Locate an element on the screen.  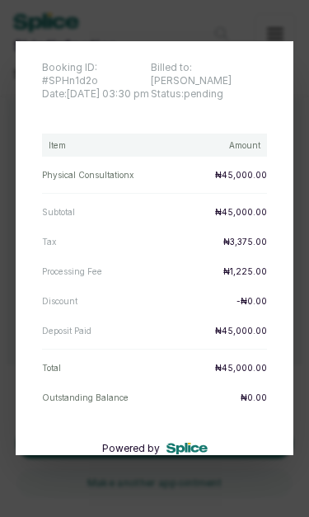
p: Item is located at coordinates (57, 145).